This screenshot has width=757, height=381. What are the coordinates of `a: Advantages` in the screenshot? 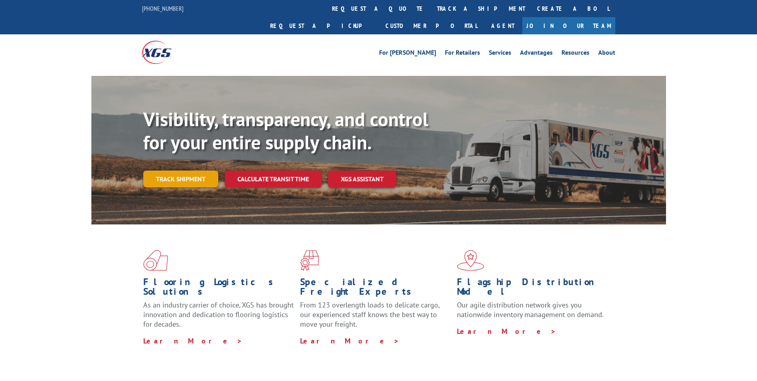 It's located at (536, 54).